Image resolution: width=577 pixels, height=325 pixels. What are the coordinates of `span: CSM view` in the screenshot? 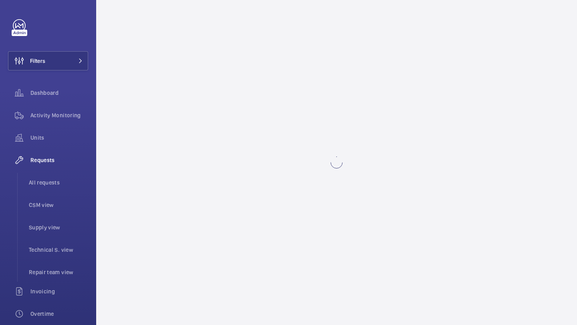 It's located at (58, 205).